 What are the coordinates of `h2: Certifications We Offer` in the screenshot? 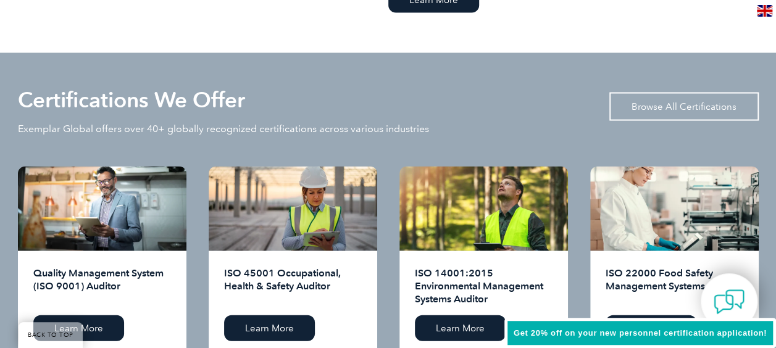 It's located at (131, 100).